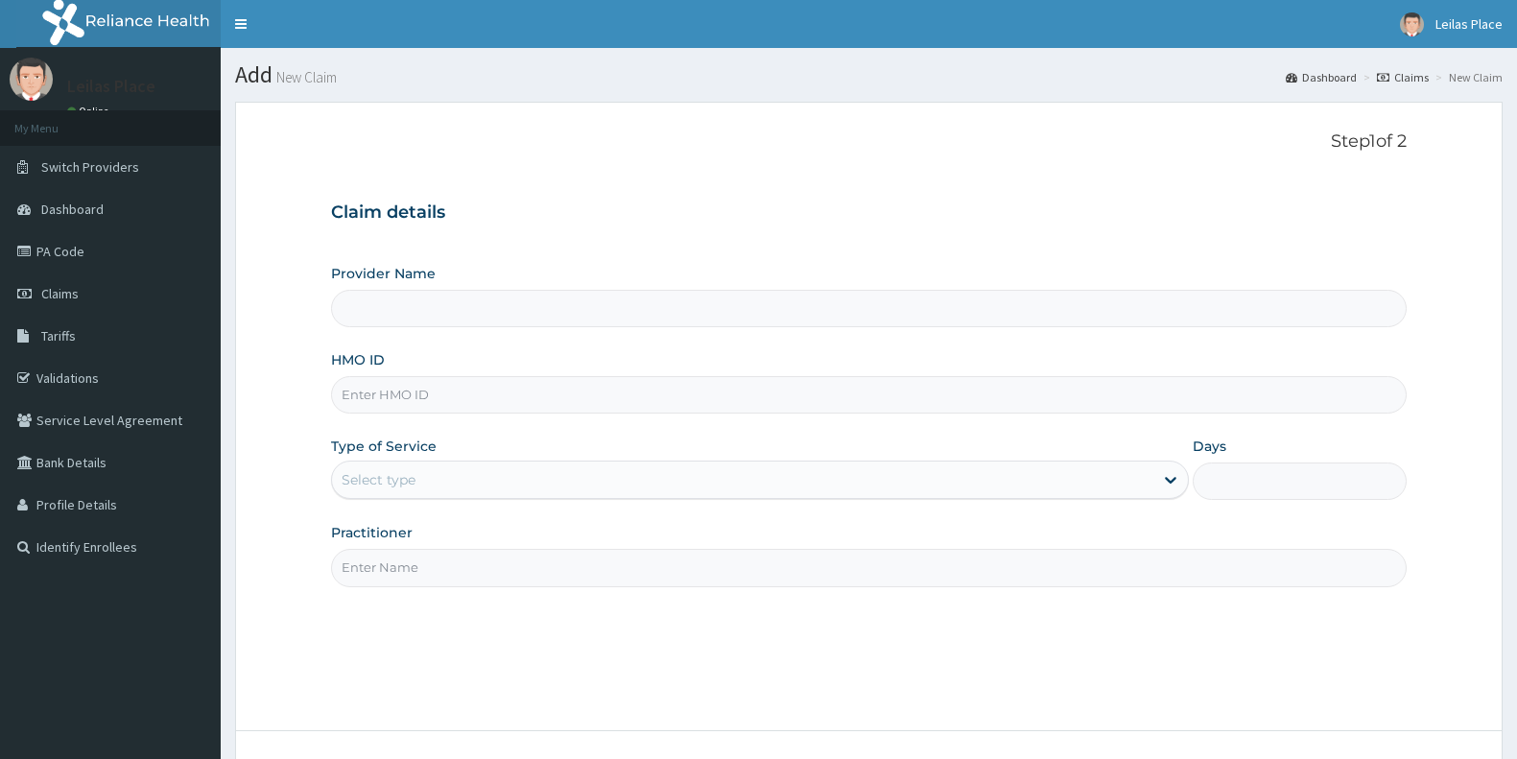  Describe the element at coordinates (384, 446) in the screenshot. I see `label: Type of Service` at that location.